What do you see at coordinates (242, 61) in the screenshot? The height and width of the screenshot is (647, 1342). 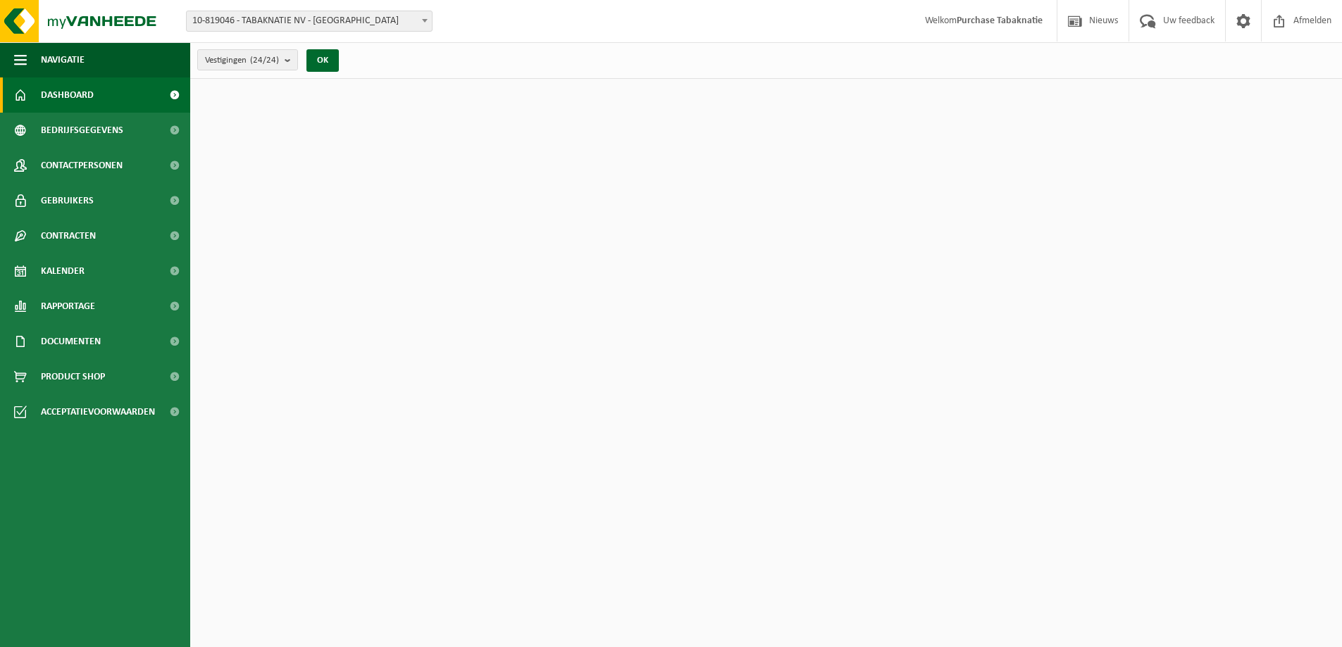 I see `span: Vestigingen` at bounding box center [242, 61].